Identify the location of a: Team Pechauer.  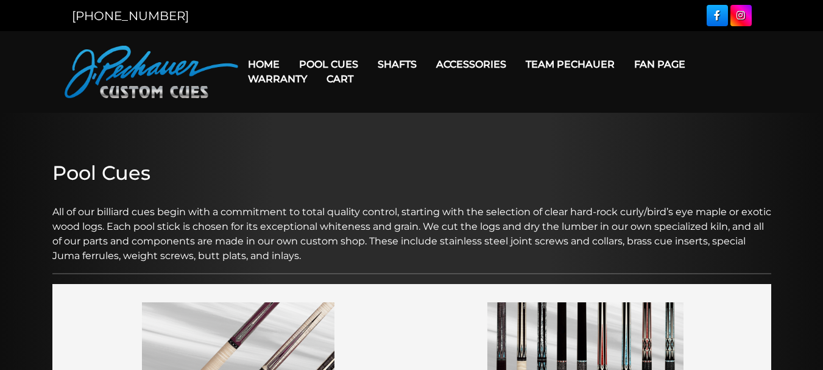
(570, 64).